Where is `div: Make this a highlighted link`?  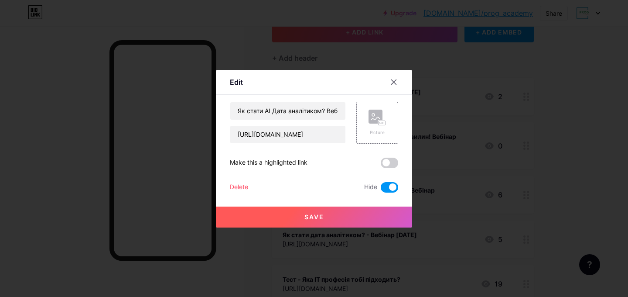
div: Make this a highlighted link is located at coordinates (269, 163).